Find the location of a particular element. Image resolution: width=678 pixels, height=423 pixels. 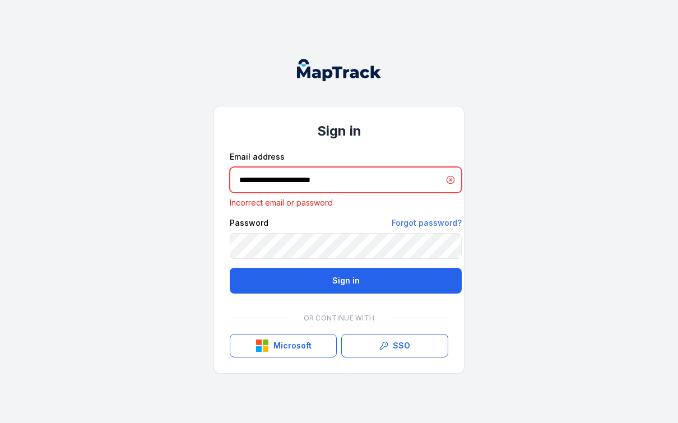

label: Email address is located at coordinates (257, 157).